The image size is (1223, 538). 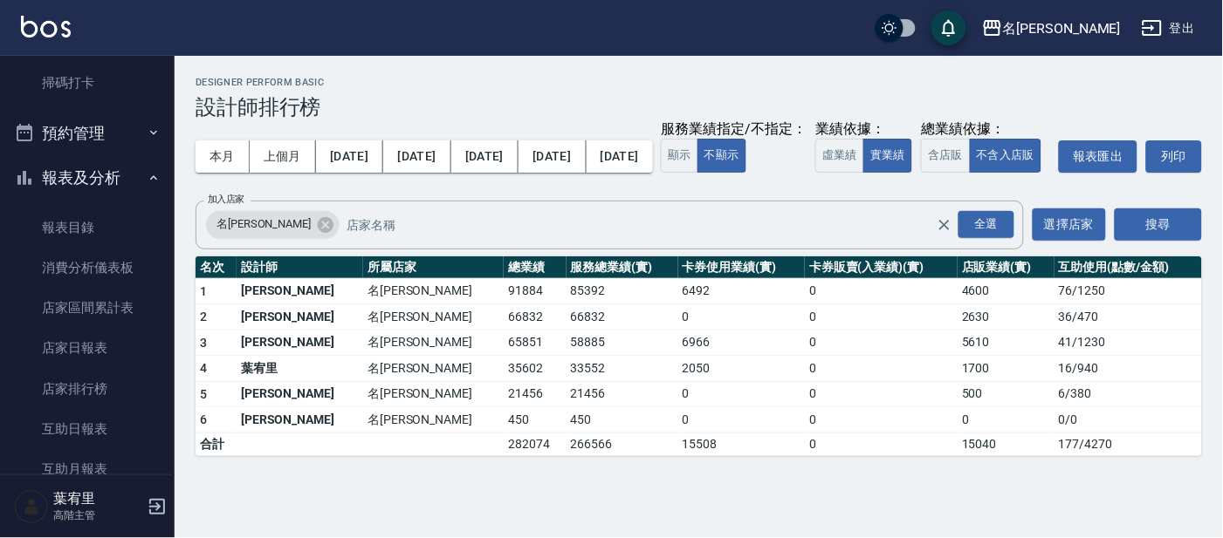 What do you see at coordinates (949, 28) in the screenshot?
I see `button: save` at bounding box center [949, 28].